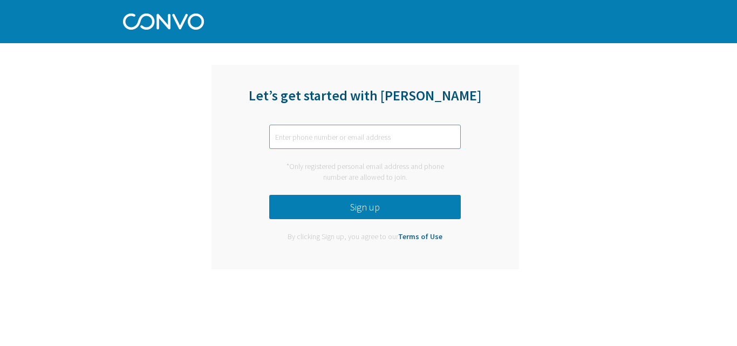 This screenshot has height=346, width=737. I want to click on a: Terms of Use, so click(420, 236).